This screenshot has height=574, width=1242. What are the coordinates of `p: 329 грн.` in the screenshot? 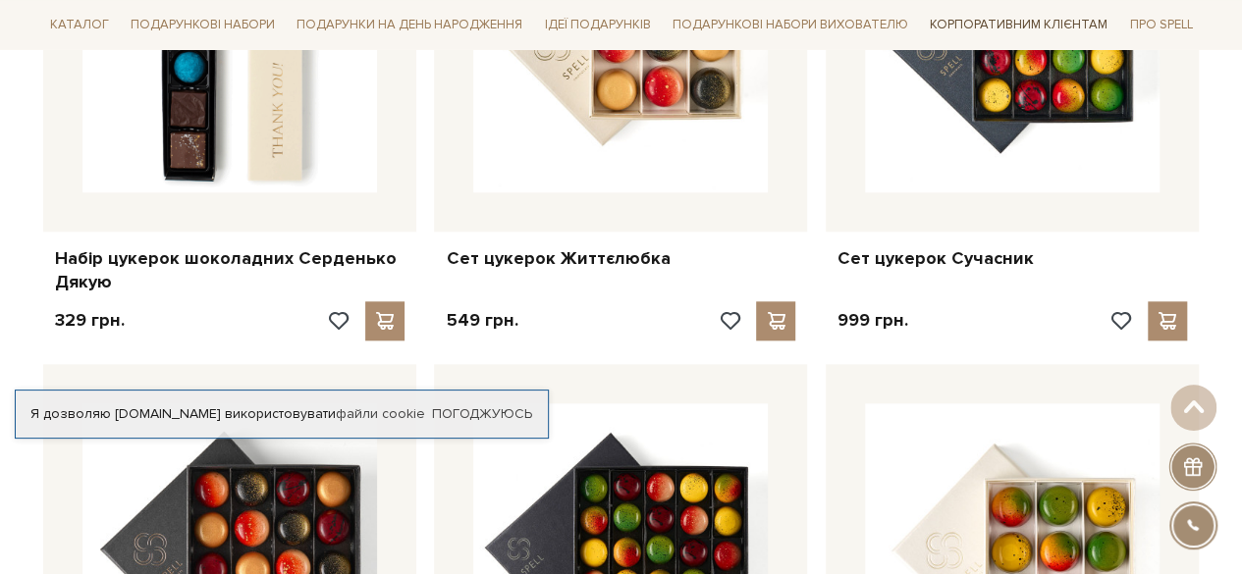 It's located at (89, 320).